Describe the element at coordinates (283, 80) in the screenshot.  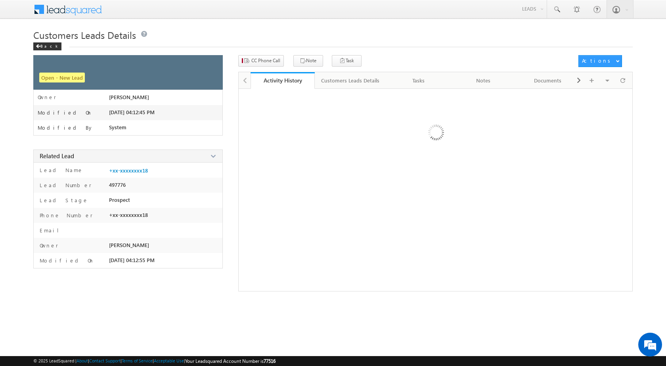
I see `a: Activity History` at that location.